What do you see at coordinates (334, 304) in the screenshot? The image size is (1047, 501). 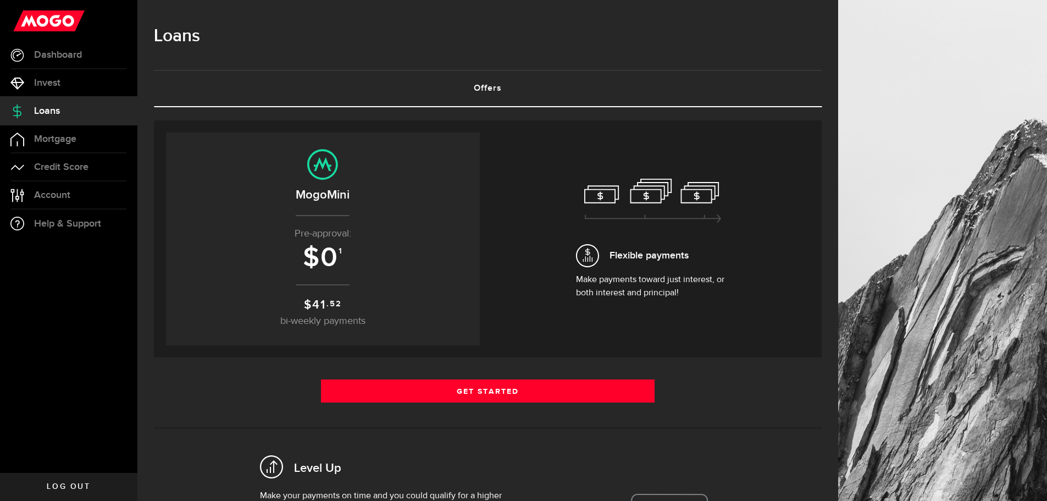 I see `sup: .52` at bounding box center [334, 304].